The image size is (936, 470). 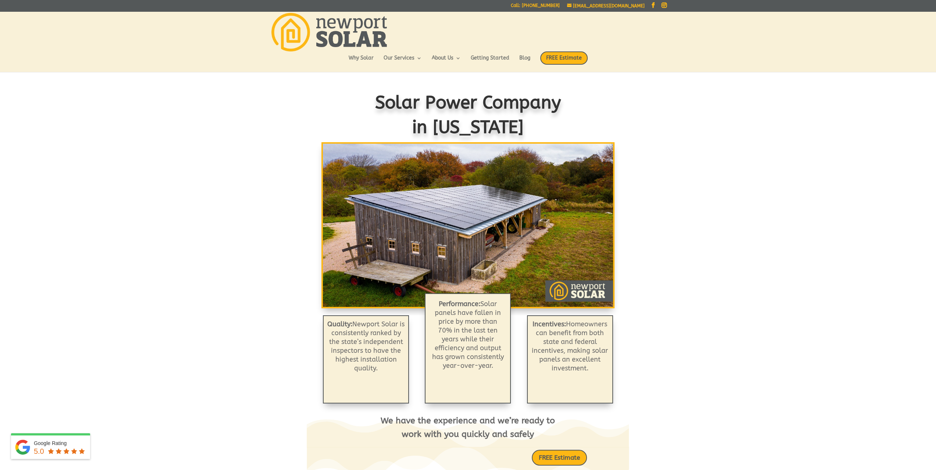 What do you see at coordinates (570, 346) in the screenshot?
I see `p: Homeowners can benefit from both state and federal incentives, making solar panels an excellent i...` at bounding box center [570, 346].